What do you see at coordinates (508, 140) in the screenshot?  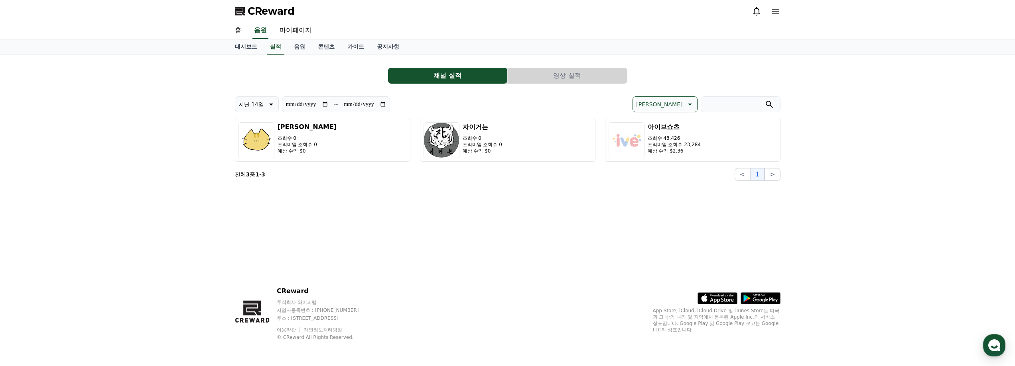 I see `button: 자이거는 조회수 0 프리미엄 조회수 0 예상 수익 $0` at bounding box center [508, 140].